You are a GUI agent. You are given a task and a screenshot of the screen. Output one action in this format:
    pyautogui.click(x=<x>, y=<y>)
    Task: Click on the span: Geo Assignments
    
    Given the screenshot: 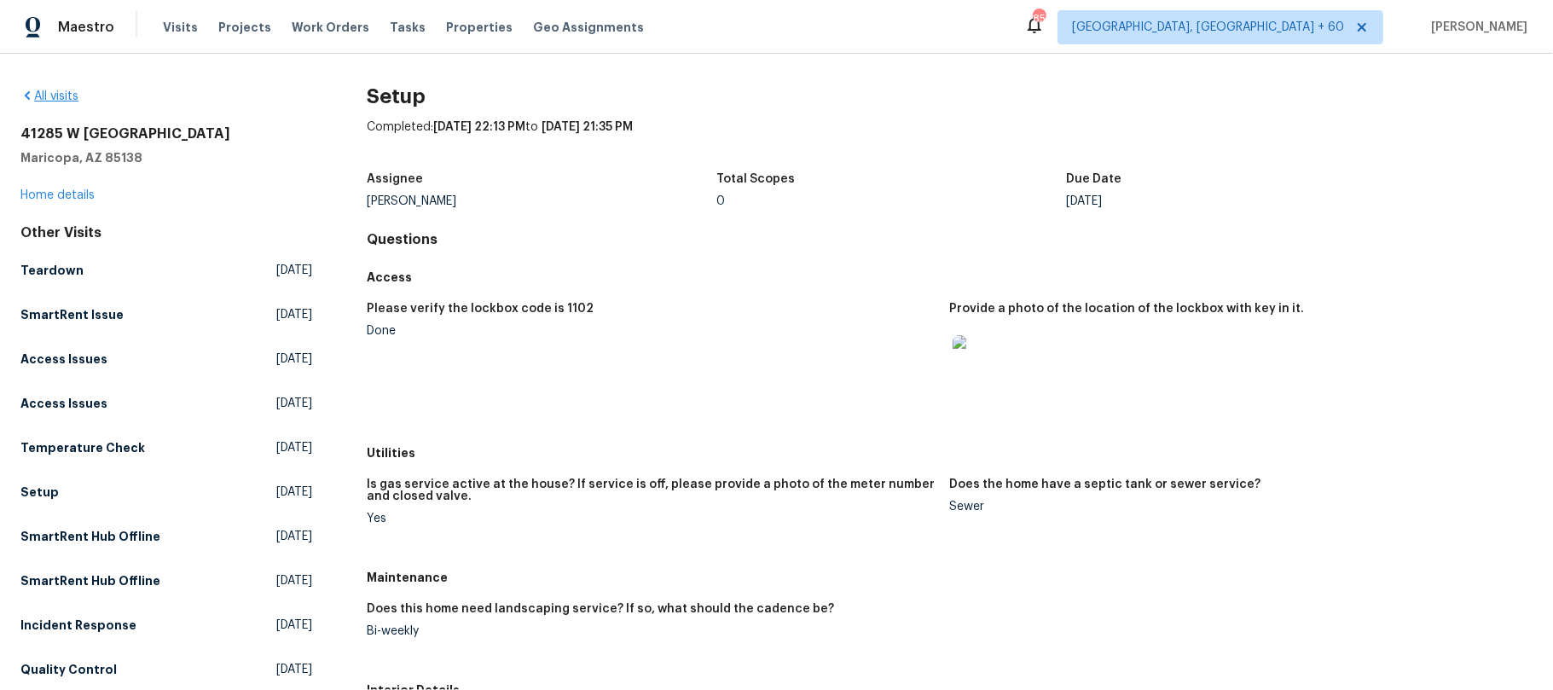 What is the action you would take?
    pyautogui.click(x=589, y=27)
    